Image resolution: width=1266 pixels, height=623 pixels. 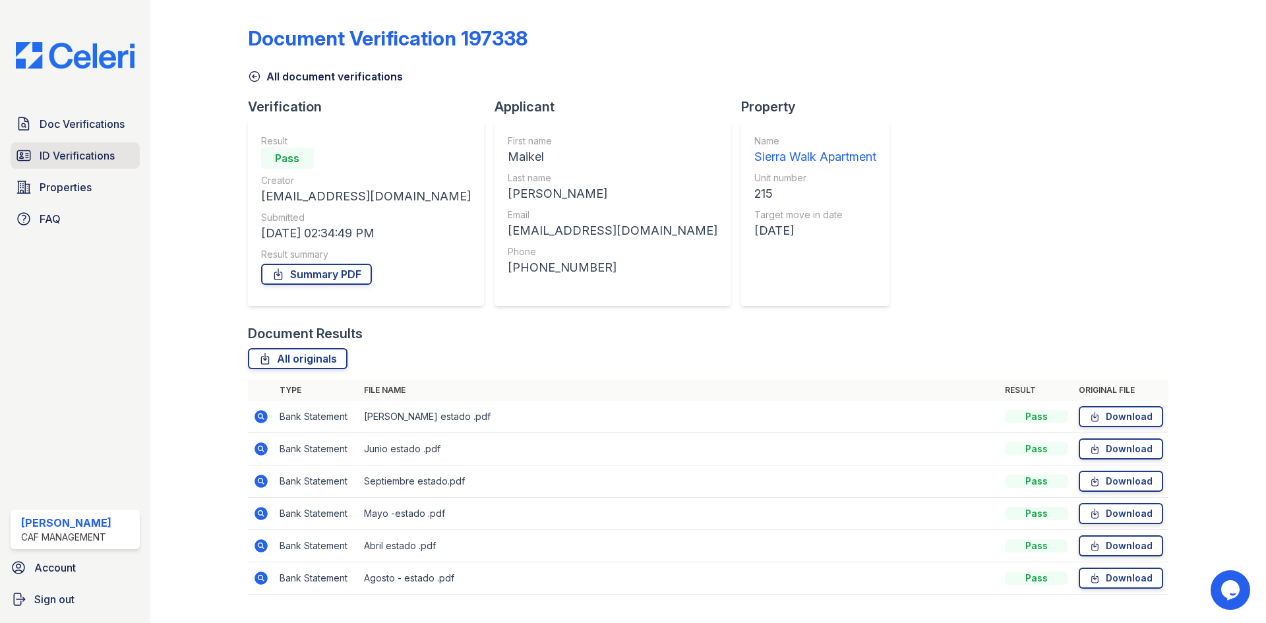 I want to click on a: Doc Verifications, so click(x=75, y=124).